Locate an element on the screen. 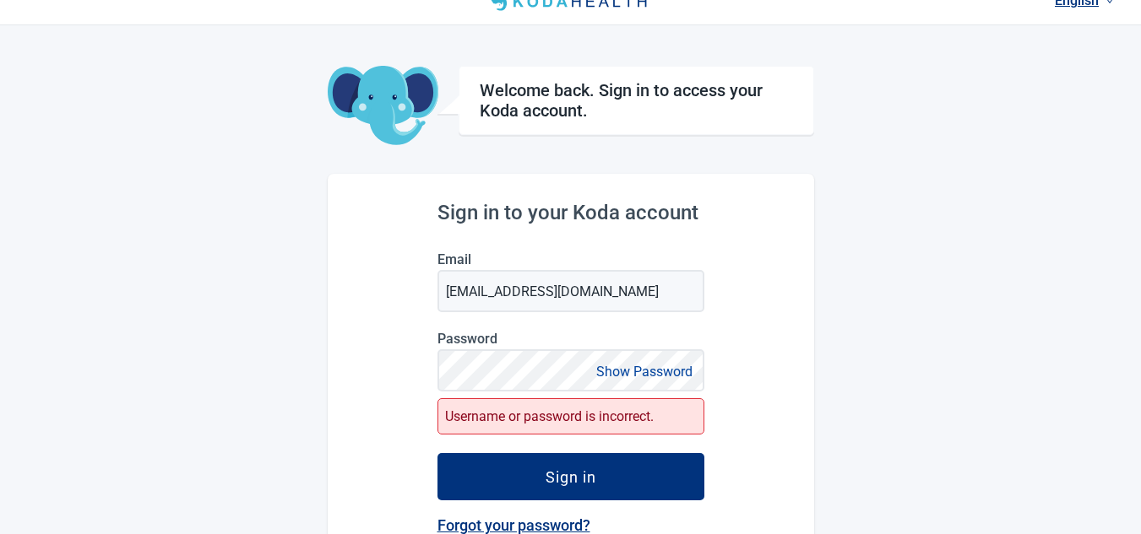  img: Koda Elephant is located at coordinates (382, 106).